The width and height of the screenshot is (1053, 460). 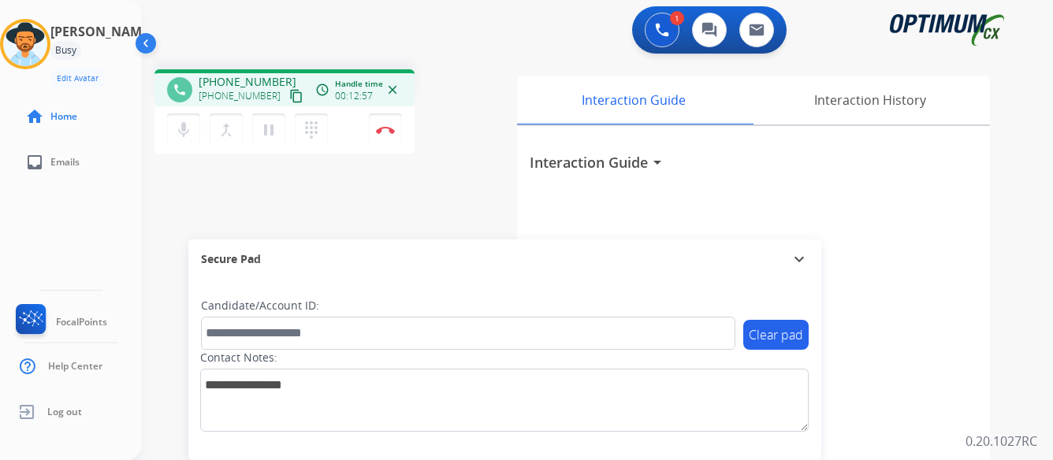 I want to click on button: Edit Avatar, so click(x=77, y=78).